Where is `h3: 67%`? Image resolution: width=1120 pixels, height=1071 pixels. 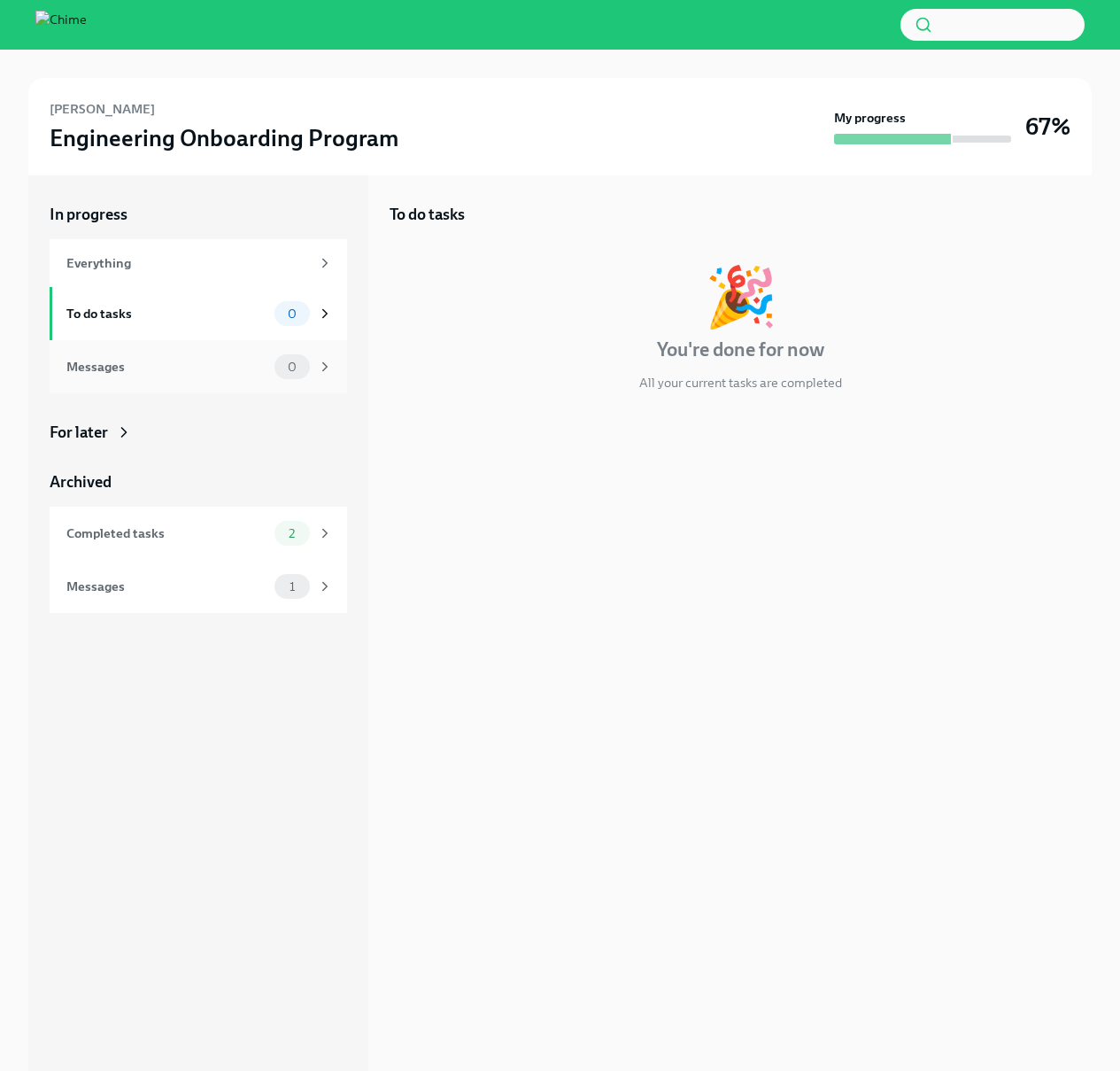 h3: 67% is located at coordinates (1047, 126).